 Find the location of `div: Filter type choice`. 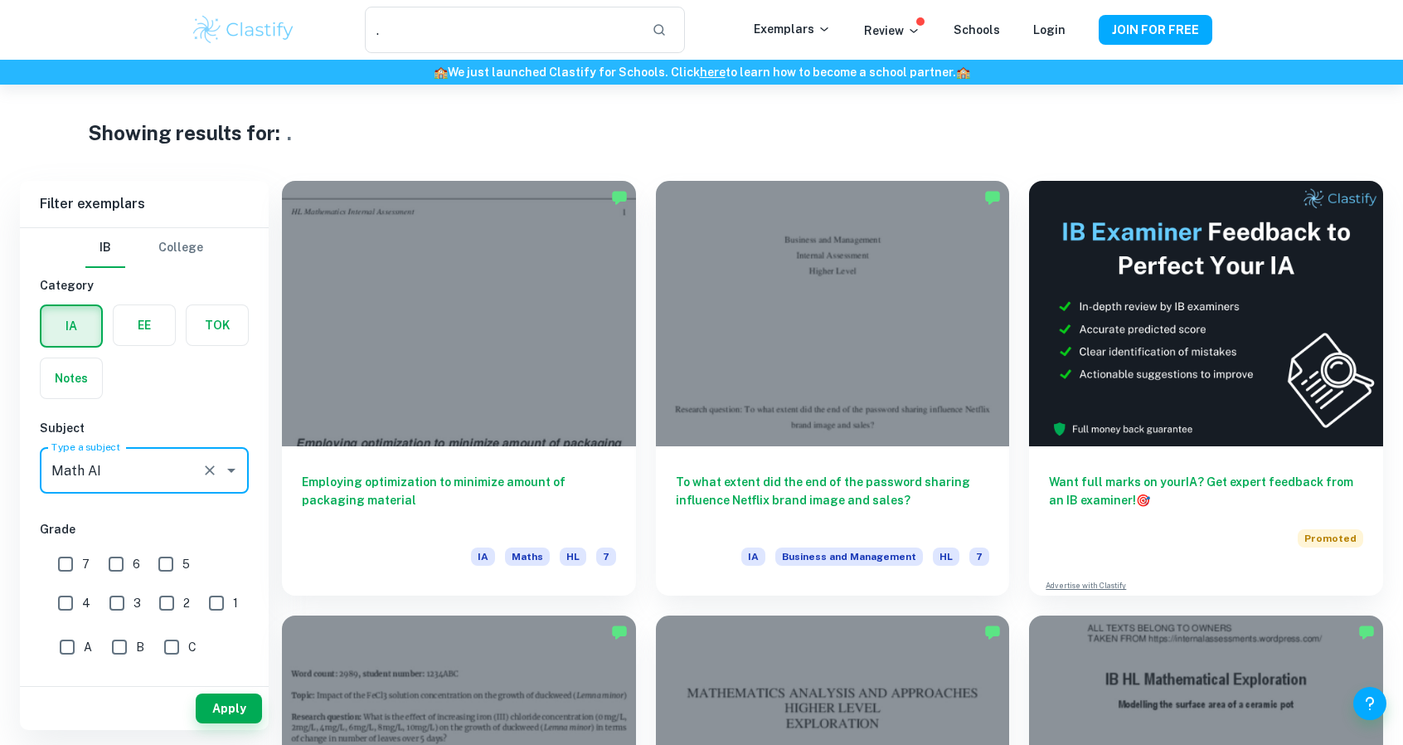

div: Filter type choice is located at coordinates (144, 248).